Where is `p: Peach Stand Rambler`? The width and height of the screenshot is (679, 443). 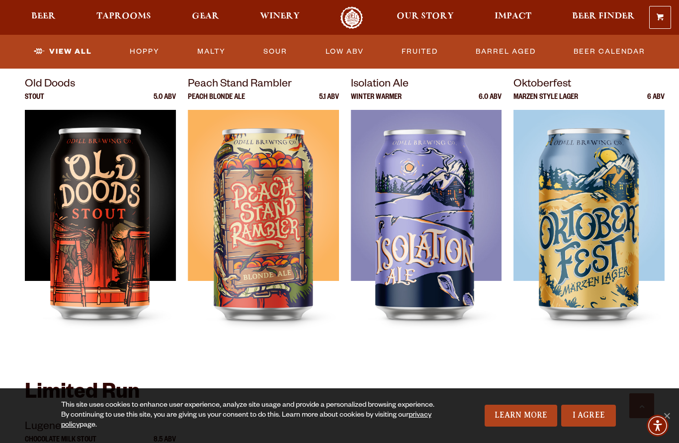
p: Peach Stand Rambler is located at coordinates (263, 85).